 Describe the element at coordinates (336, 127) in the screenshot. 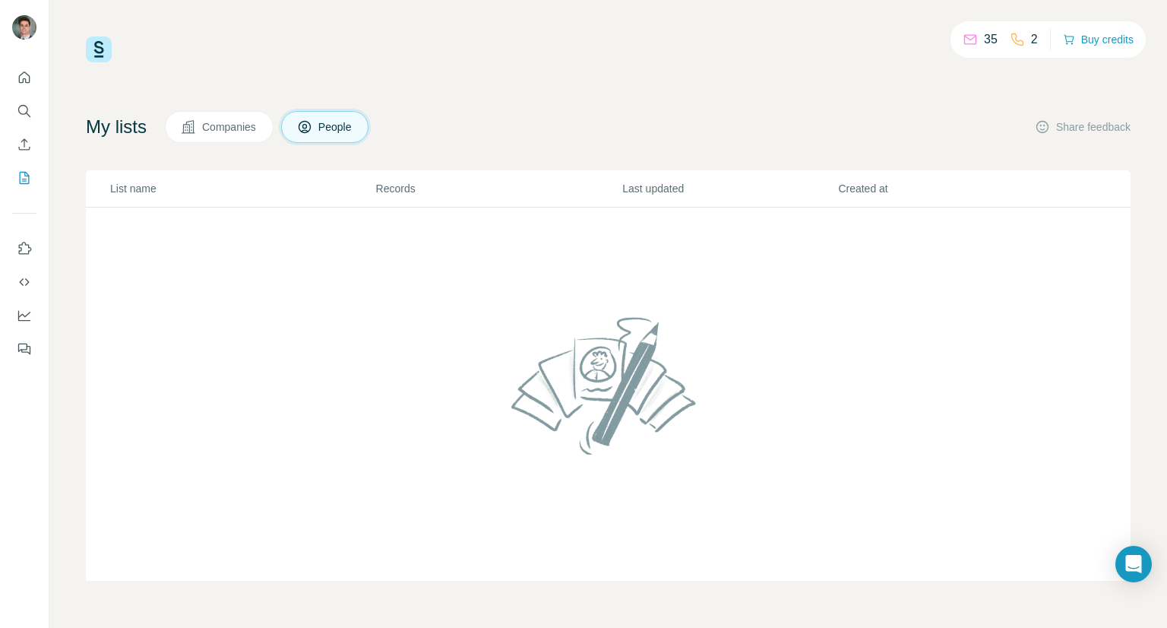

I see `span: People` at that location.